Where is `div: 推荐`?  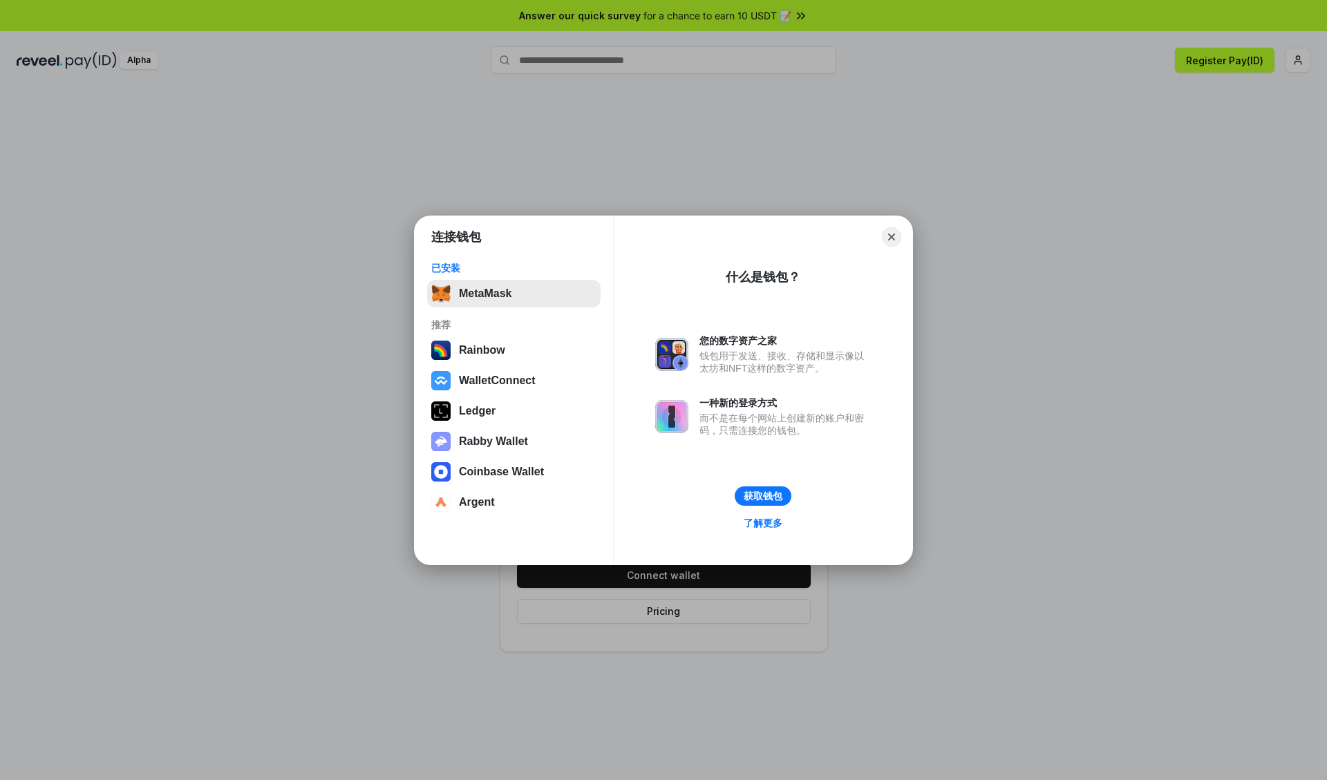
div: 推荐 is located at coordinates (514, 325).